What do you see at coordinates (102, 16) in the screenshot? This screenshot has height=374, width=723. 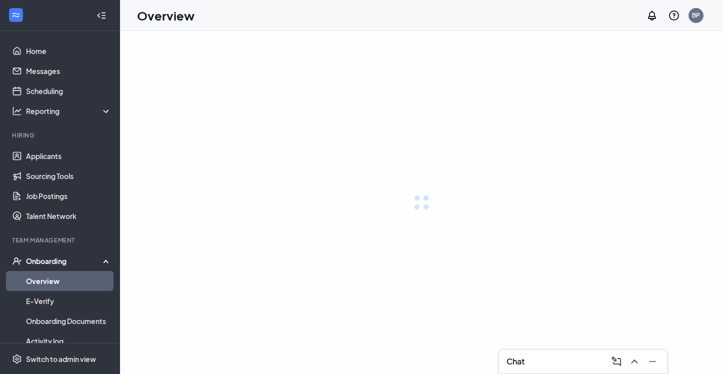 I see `svg: Collapse` at bounding box center [102, 16].